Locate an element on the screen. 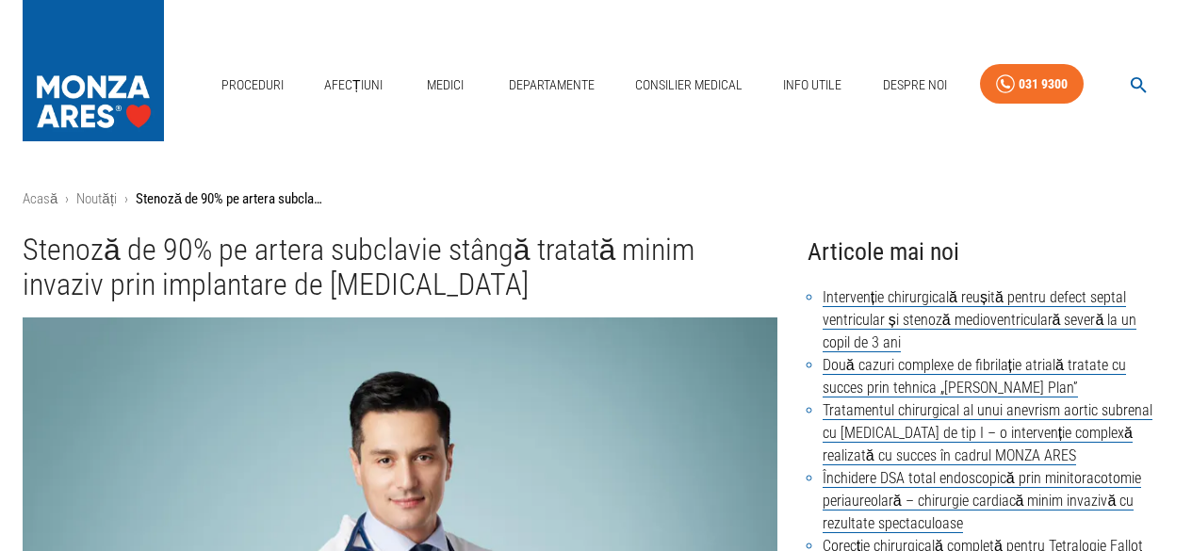 Image resolution: width=1192 pixels, height=551 pixels. div: 031 9300 is located at coordinates (1043, 84).